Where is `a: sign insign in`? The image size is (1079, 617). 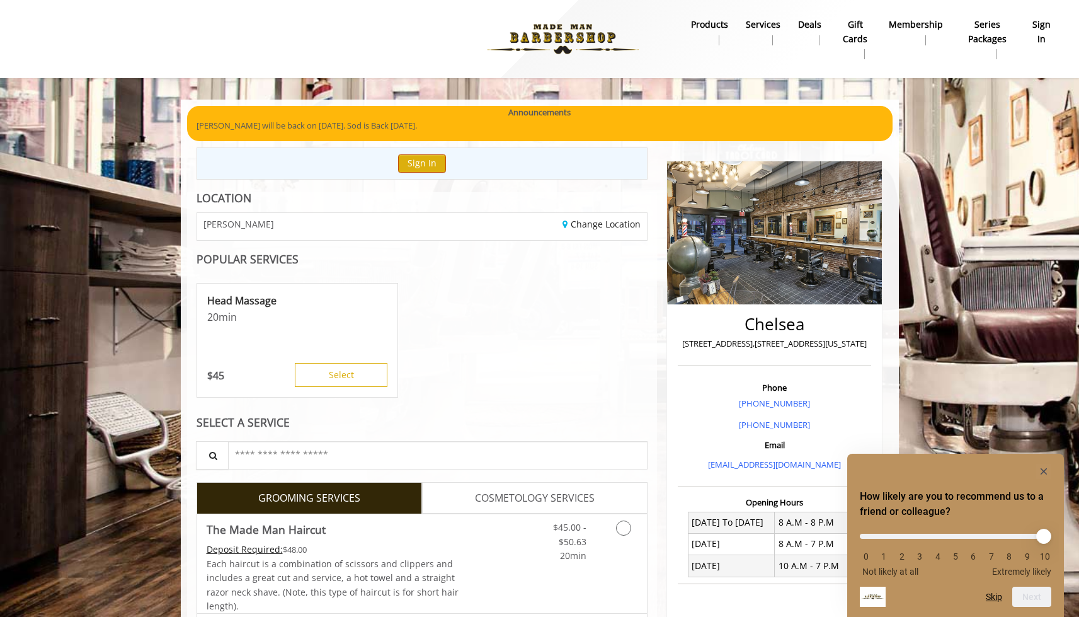 a: sign insign in is located at coordinates (1042, 32).